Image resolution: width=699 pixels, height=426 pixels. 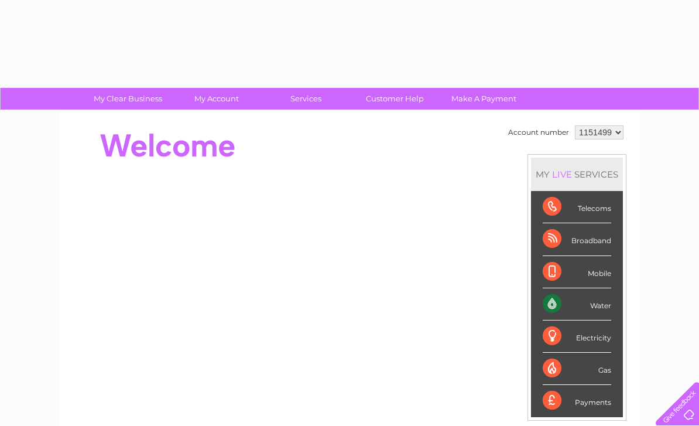 I want to click on a: Customer Help, so click(x=395, y=98).